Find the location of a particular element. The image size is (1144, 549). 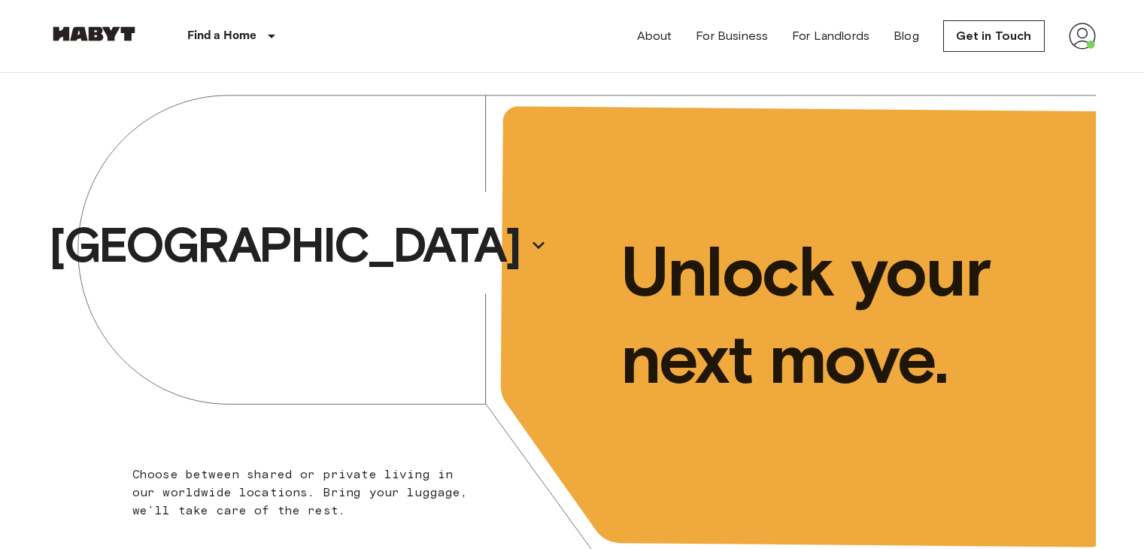

img: avatar is located at coordinates (1082, 36).